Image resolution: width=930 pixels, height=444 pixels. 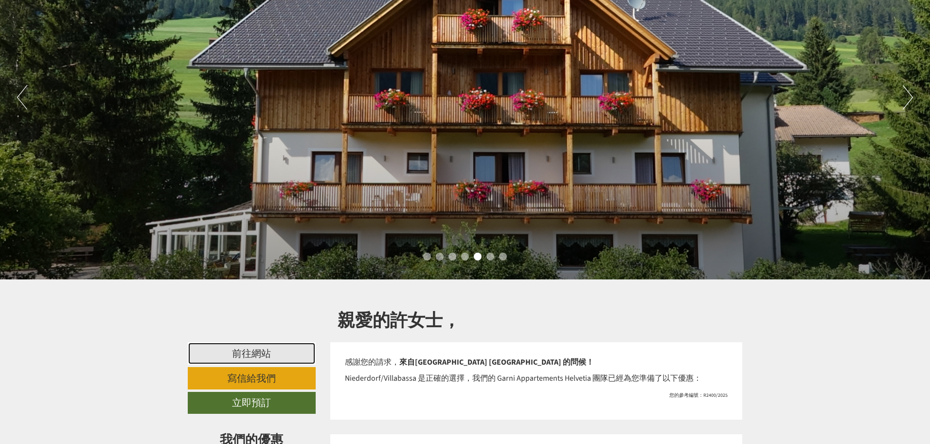 I want to click on font: 您的參考編號：R2400/2025, so click(x=699, y=395).